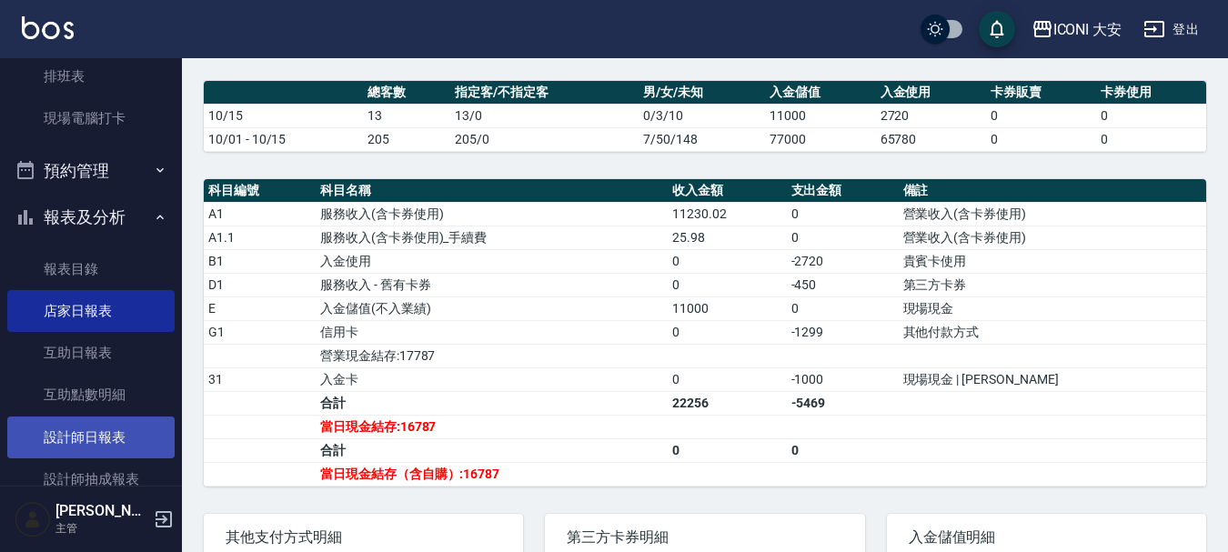 The image size is (1228, 552). Describe the element at coordinates (406, 116) in the screenshot. I see `td: 13` at that location.